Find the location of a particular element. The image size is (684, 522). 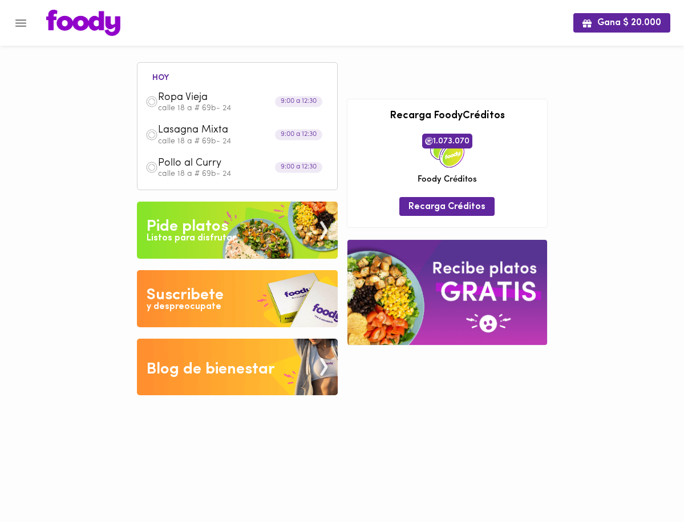

span: Recarga Créditos is located at coordinates (447, 207).